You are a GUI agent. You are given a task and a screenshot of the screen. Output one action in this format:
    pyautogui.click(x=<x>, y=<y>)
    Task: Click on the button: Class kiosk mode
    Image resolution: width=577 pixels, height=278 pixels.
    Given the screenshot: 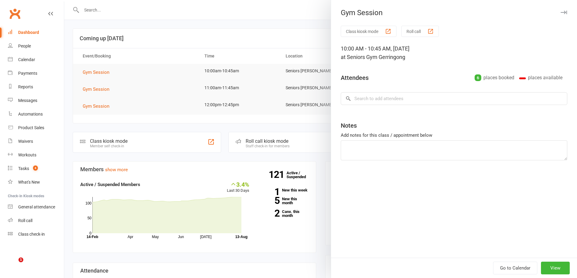 What is the action you would take?
    pyautogui.click(x=368, y=31)
    